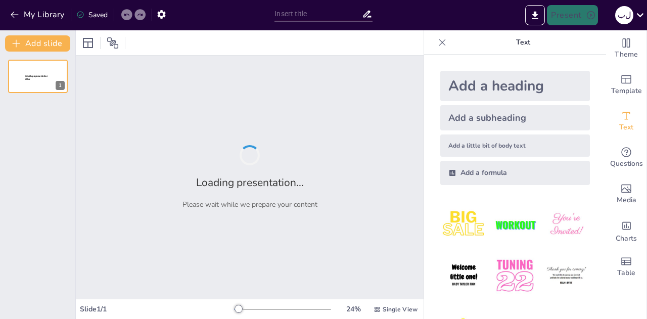 Image resolution: width=647 pixels, height=319 pixels. What do you see at coordinates (627, 49) in the screenshot?
I see `div: Change the overall theme` at bounding box center [627, 49].